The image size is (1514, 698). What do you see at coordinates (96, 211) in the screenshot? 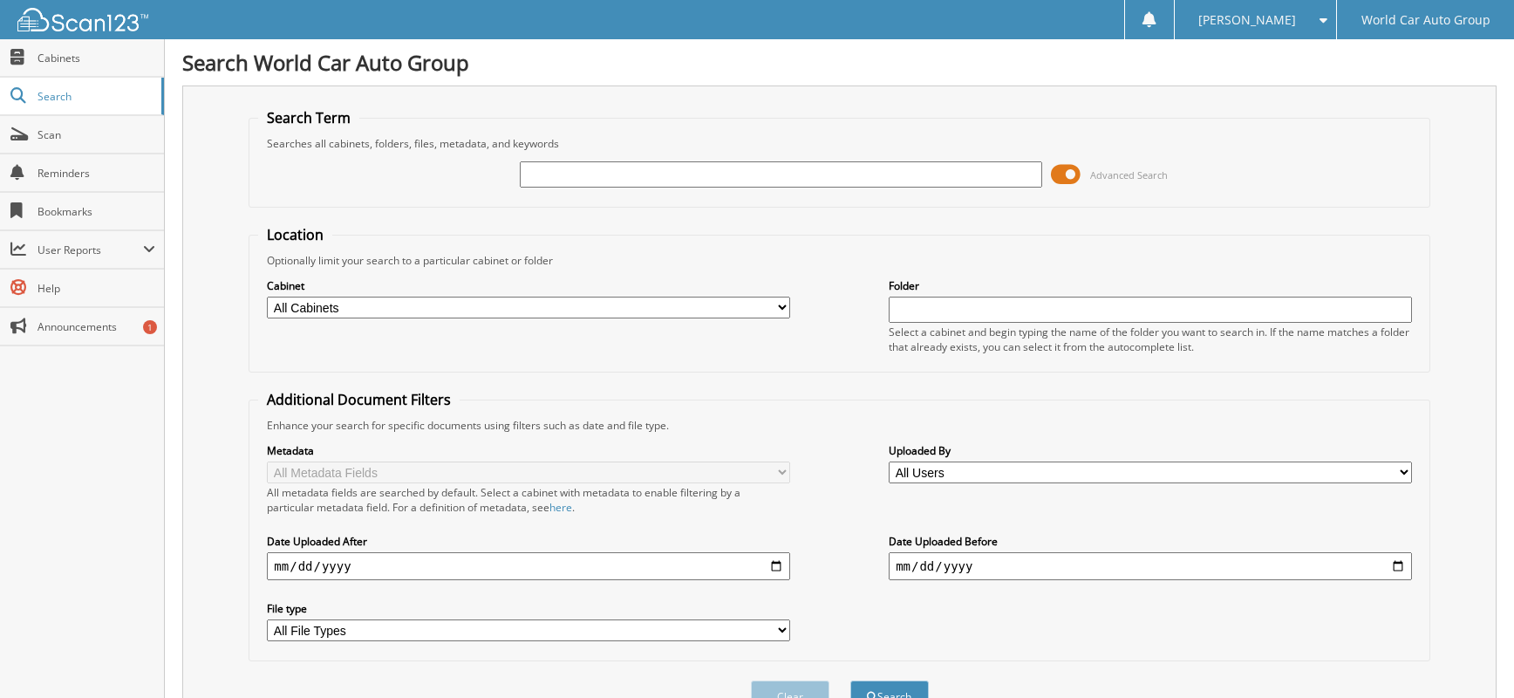
I see `span: Bookmarks` at bounding box center [96, 211].